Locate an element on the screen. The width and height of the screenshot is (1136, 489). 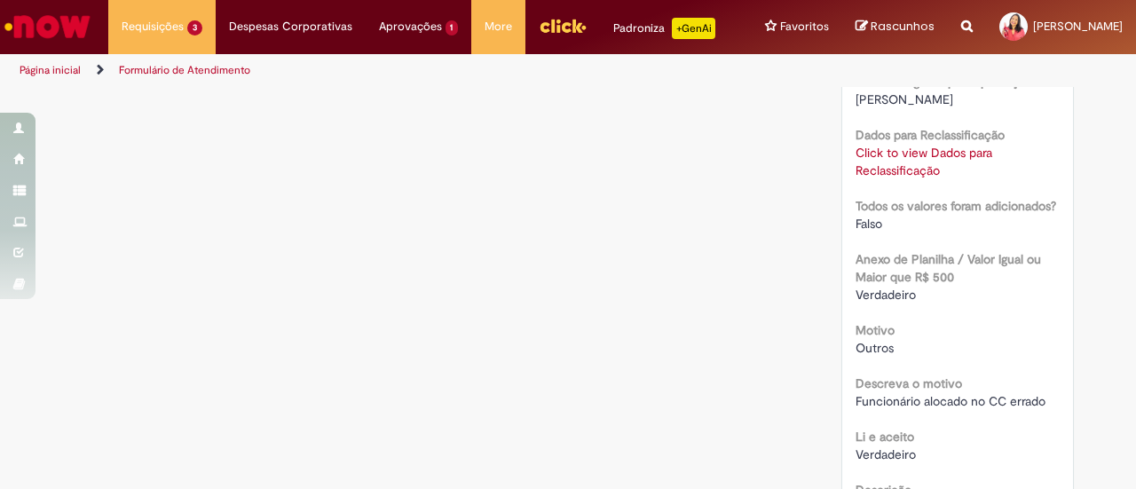
a: Click to view Dados para Reclassificação is located at coordinates (924, 162).